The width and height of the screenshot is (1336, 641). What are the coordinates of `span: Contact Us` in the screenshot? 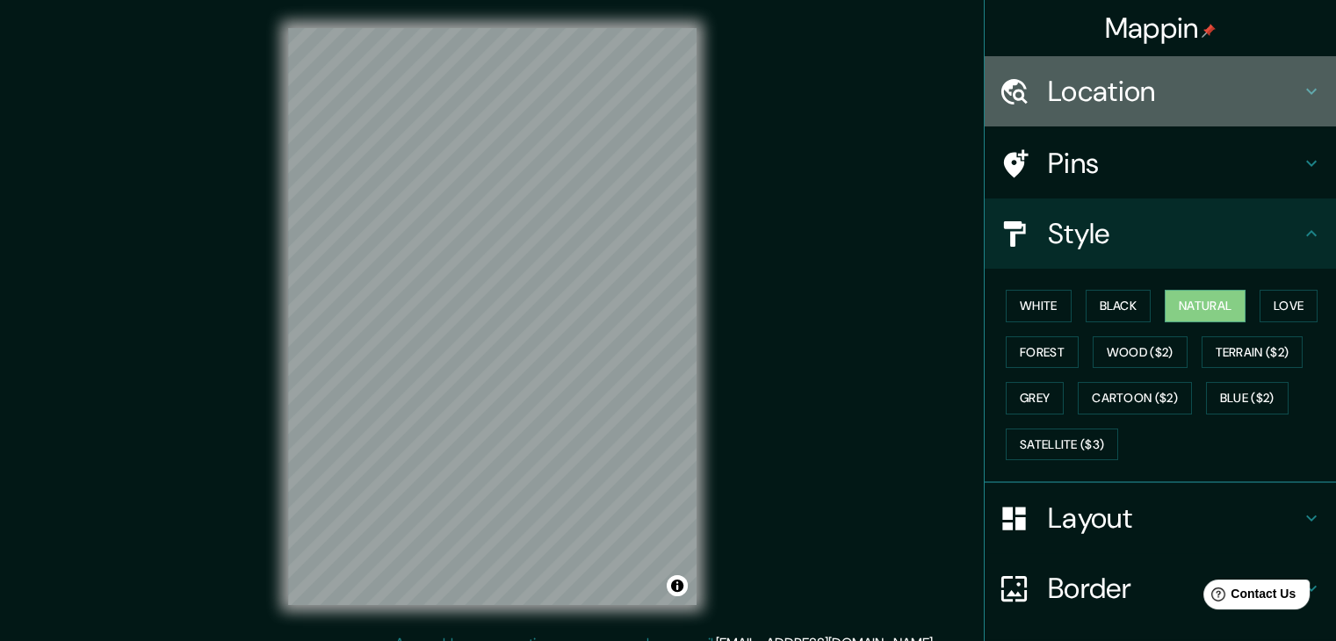 It's located at (83, 21).